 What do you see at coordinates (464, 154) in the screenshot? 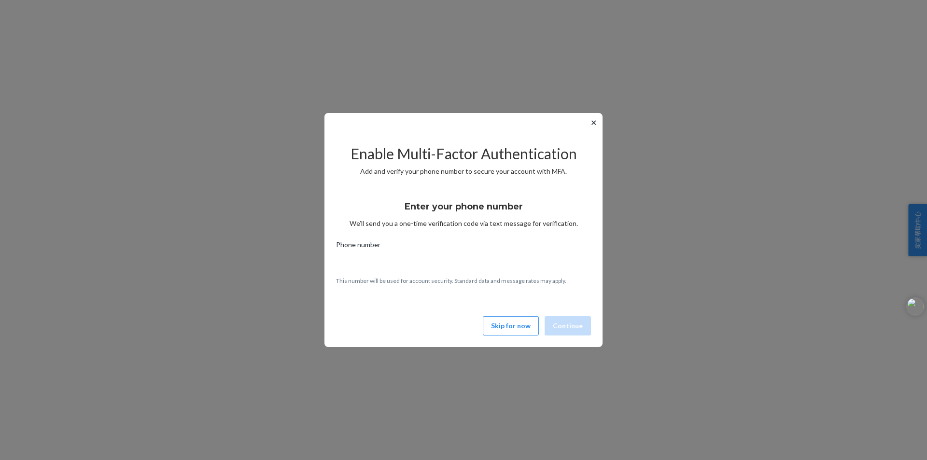
I see `h2: Enable Multi-Factor Authentication` at bounding box center [464, 154].